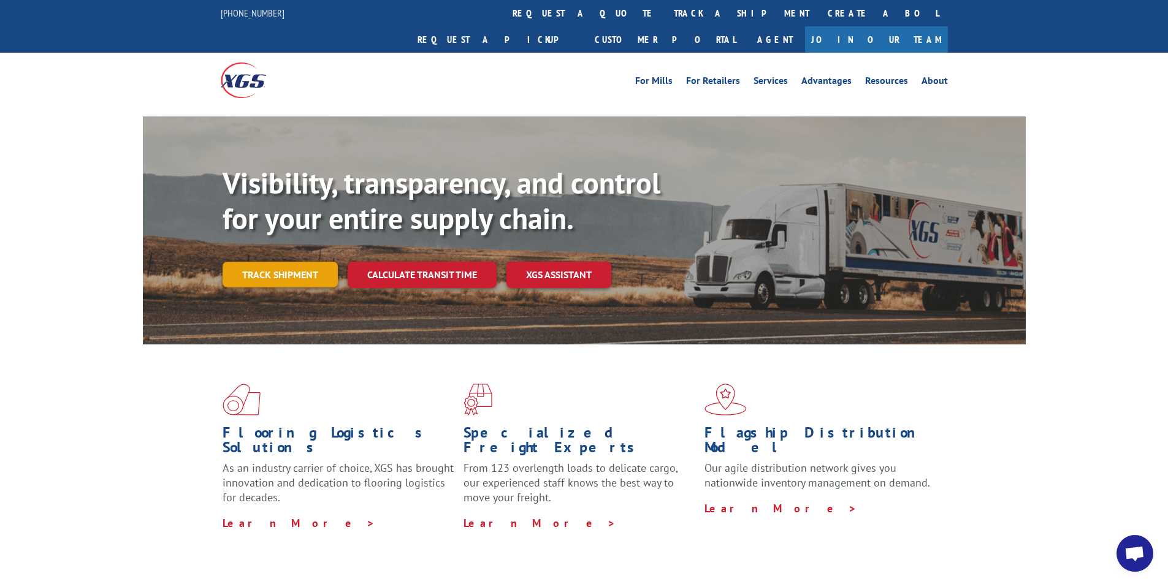 This screenshot has height=584, width=1168. I want to click on a: XGS ASSISTANT, so click(559, 275).